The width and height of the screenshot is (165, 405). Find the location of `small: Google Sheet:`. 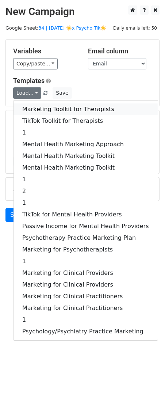

small: Google Sheet: is located at coordinates (56, 28).